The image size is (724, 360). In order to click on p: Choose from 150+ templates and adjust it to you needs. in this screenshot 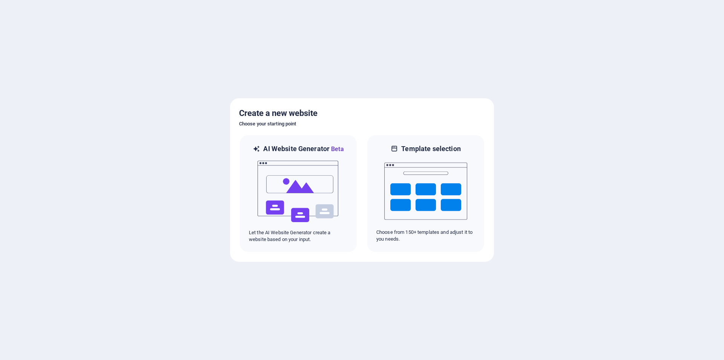, I will do `click(426, 235)`.